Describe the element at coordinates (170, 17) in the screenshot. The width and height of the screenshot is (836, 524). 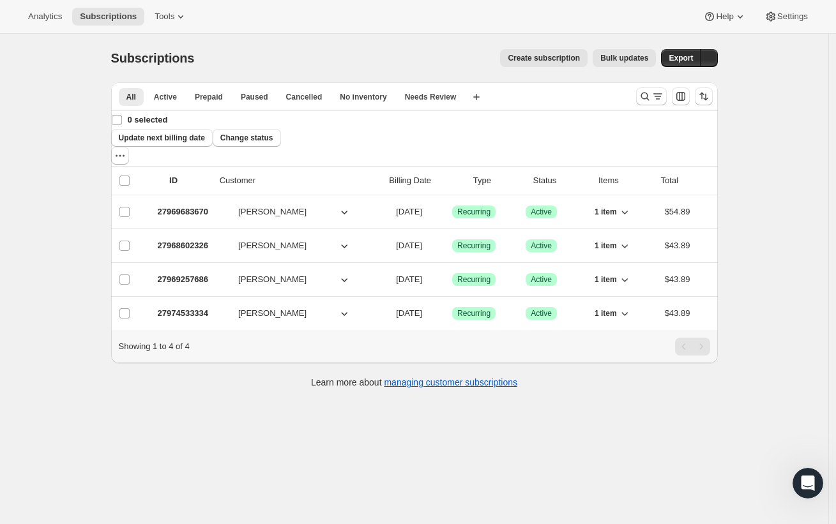
I see `button: Tools` at that location.